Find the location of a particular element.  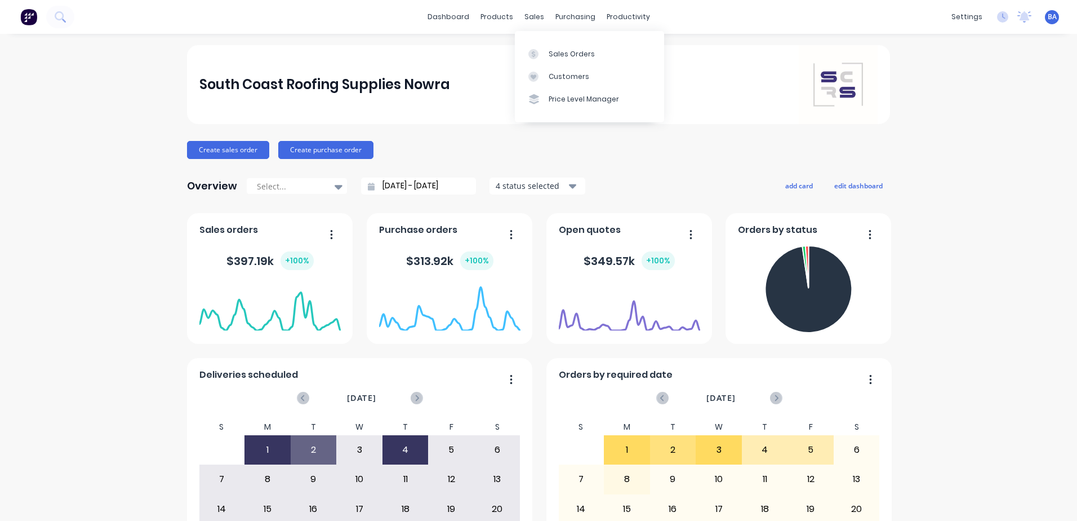

div: purchasing is located at coordinates (575, 17).